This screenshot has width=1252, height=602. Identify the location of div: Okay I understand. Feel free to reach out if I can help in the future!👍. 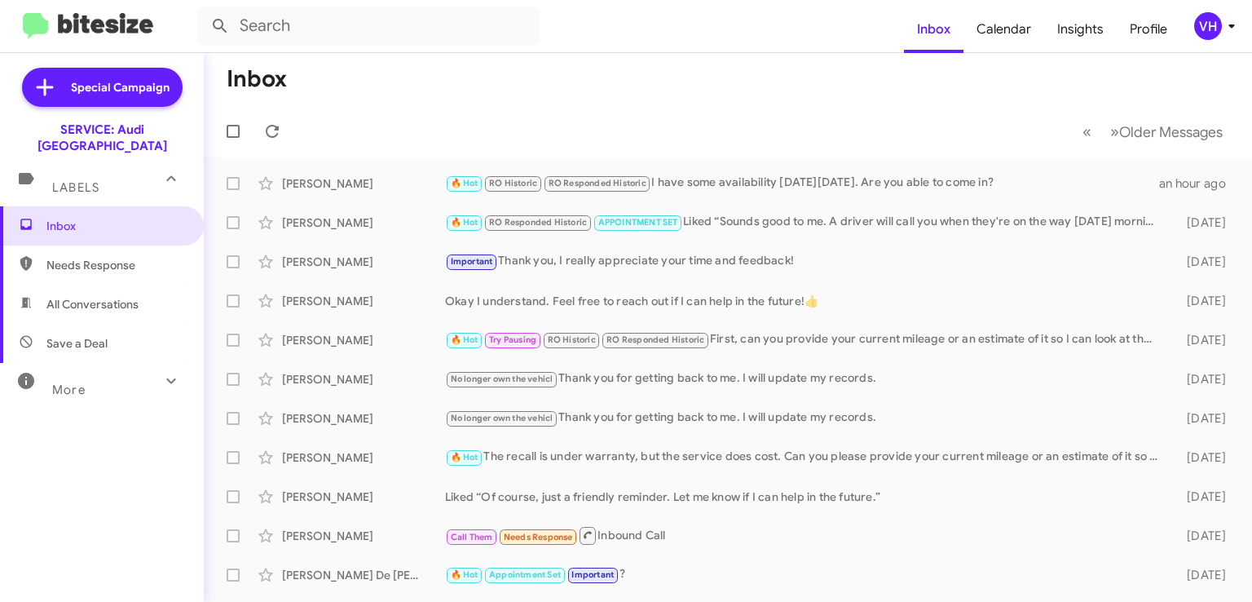
(806, 301).